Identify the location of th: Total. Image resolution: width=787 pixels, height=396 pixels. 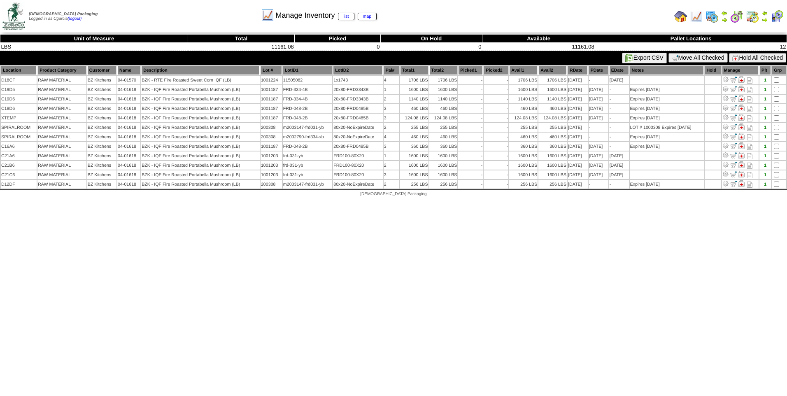
(241, 39).